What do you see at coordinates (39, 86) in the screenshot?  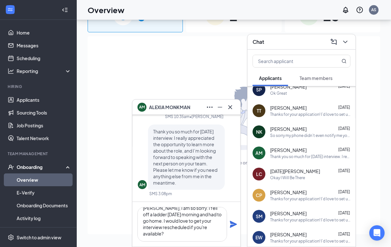 I see `div: Hiring` at bounding box center [39, 86].